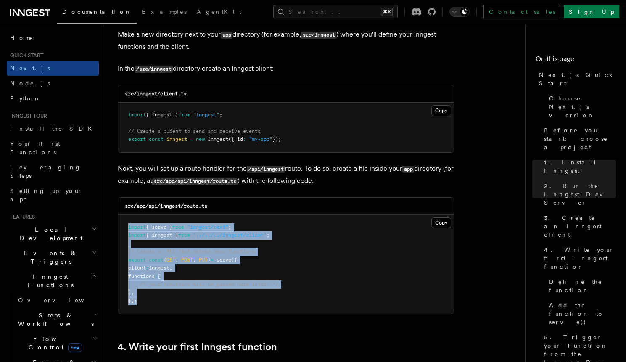 This screenshot has height=362, width=626. Describe the element at coordinates (159, 227) in the screenshot. I see `span: { serve }` at that location.